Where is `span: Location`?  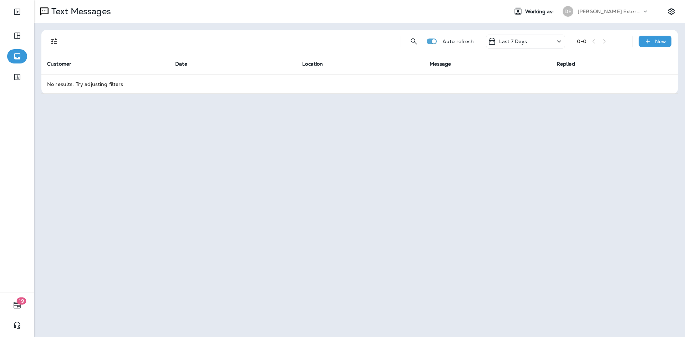 span: Location is located at coordinates (313, 64).